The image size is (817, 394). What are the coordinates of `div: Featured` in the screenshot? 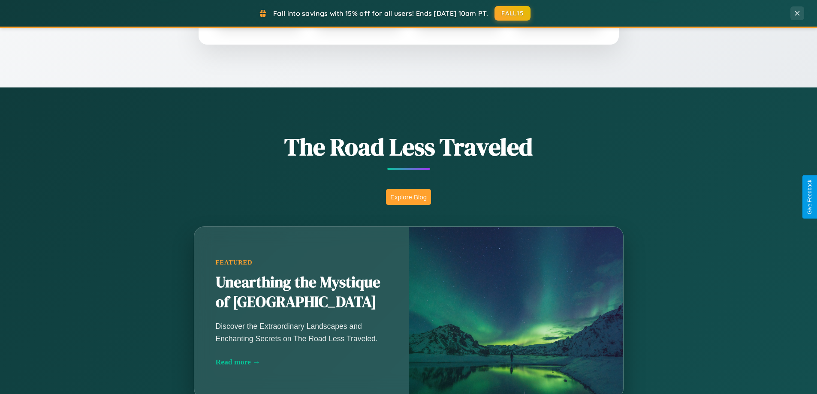 It's located at (302, 263).